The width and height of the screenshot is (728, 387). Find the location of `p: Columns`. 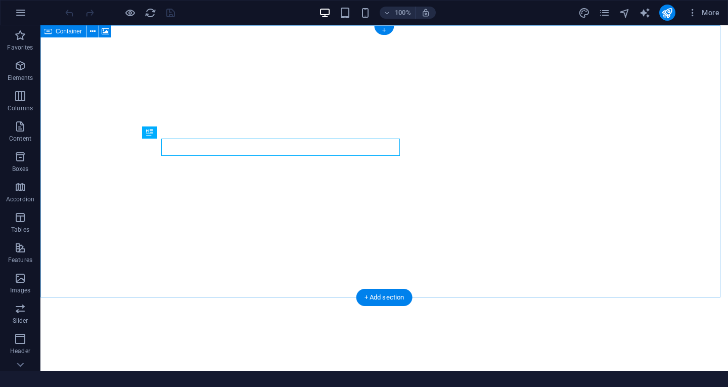

p: Columns is located at coordinates (20, 108).